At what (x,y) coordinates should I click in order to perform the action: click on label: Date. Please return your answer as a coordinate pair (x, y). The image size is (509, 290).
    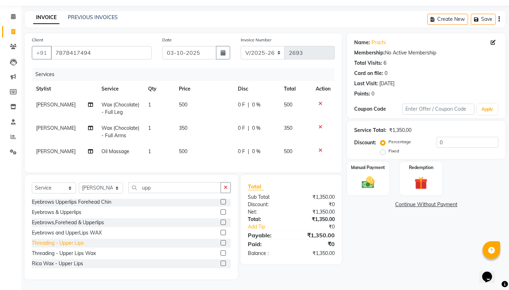
    Looking at the image, I should click on (167, 40).